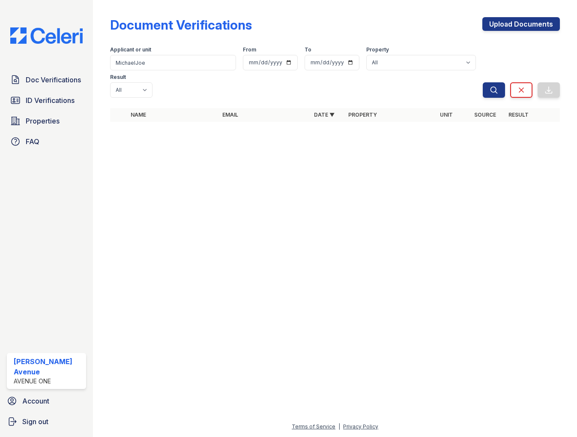  What do you see at coordinates (485, 114) in the screenshot?
I see `a: Source` at bounding box center [485, 114].